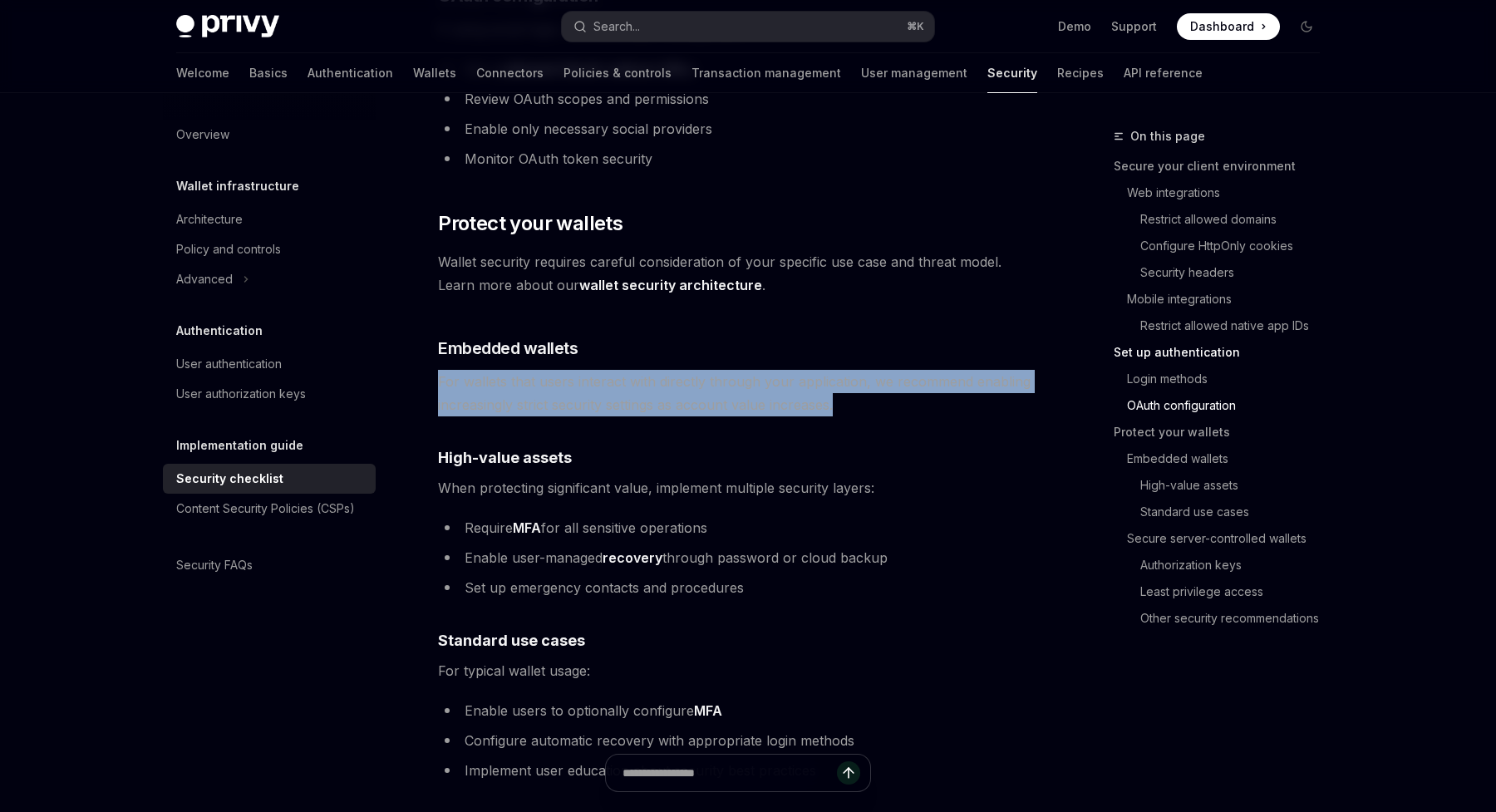 The width and height of the screenshot is (1496, 812). I want to click on li: Enable only necessary social providers, so click(738, 129).